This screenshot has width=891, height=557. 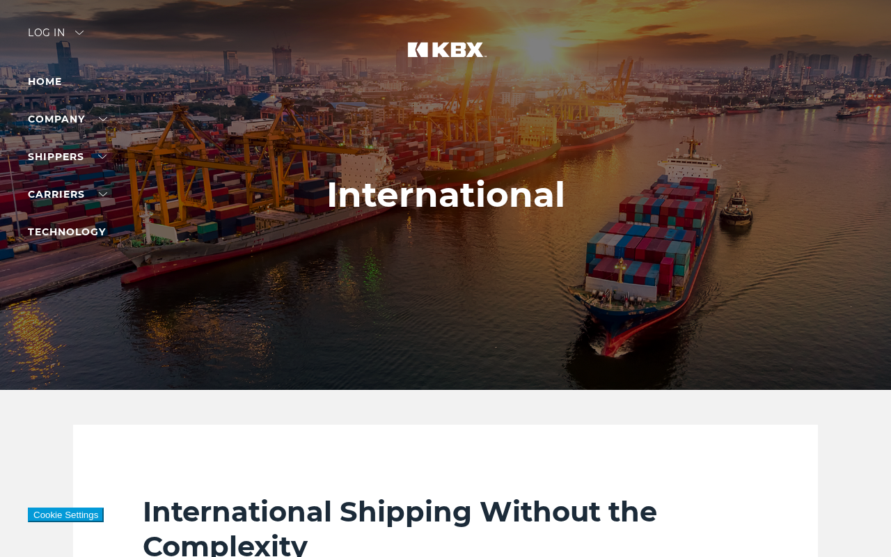 I want to click on a: SHIPPERS, so click(x=67, y=157).